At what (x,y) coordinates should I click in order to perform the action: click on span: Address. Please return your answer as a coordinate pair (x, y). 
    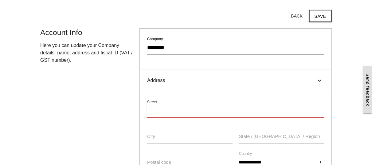
    Looking at the image, I should click on (156, 80).